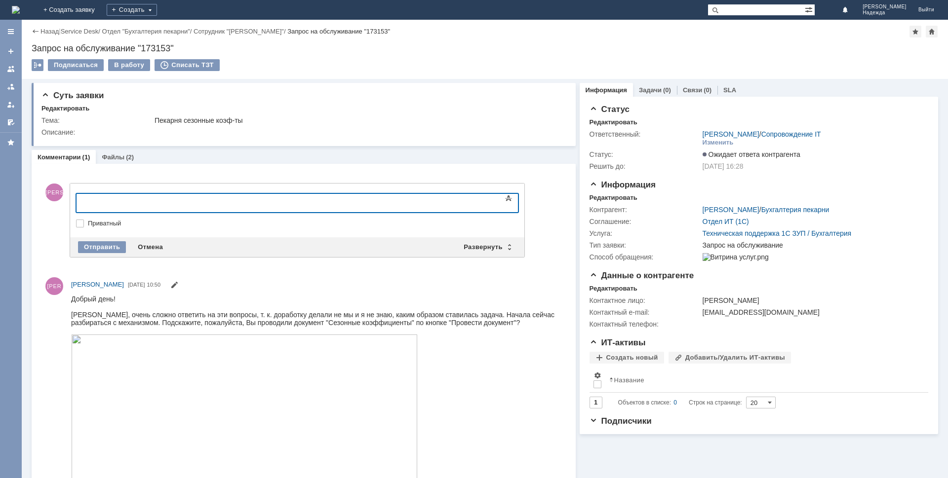  I want to click on span: Настройки, so click(597, 376).